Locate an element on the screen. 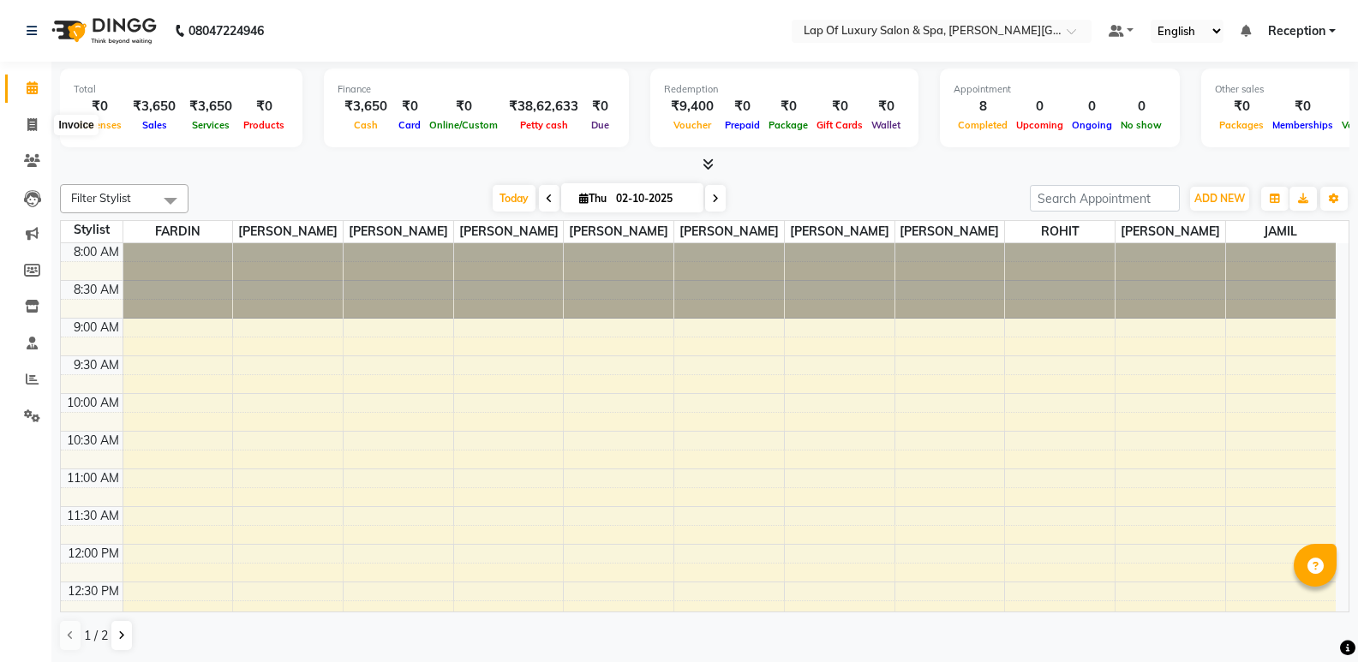 The width and height of the screenshot is (1358, 662). span: Products is located at coordinates (264, 125).